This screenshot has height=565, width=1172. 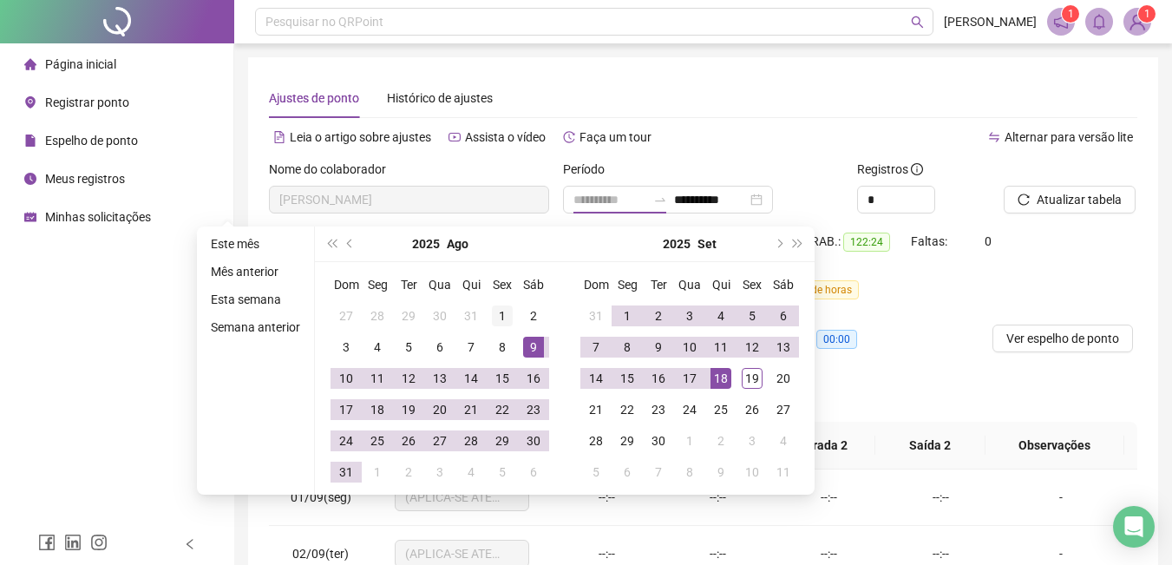 What do you see at coordinates (409, 410) in the screenshot?
I see `div: 19` at bounding box center [409, 410].